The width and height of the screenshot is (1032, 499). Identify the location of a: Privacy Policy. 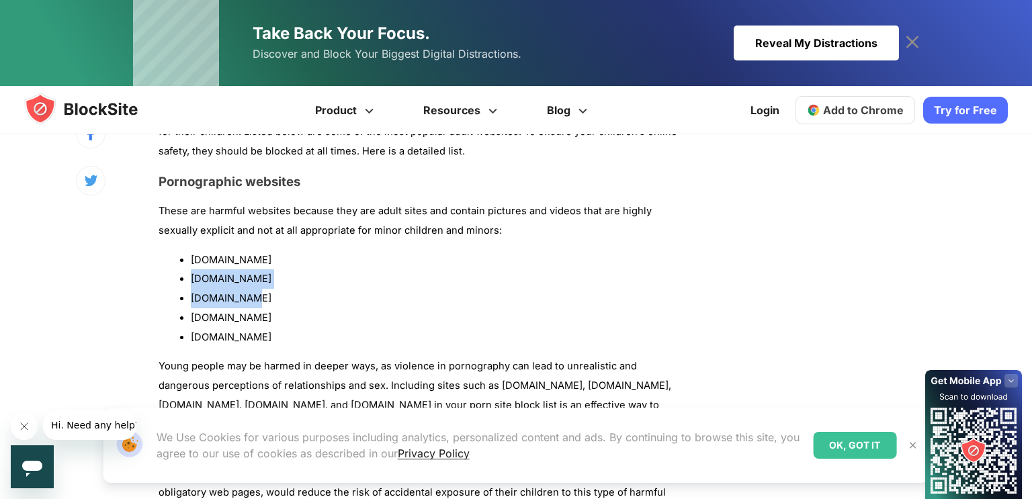
(434, 454).